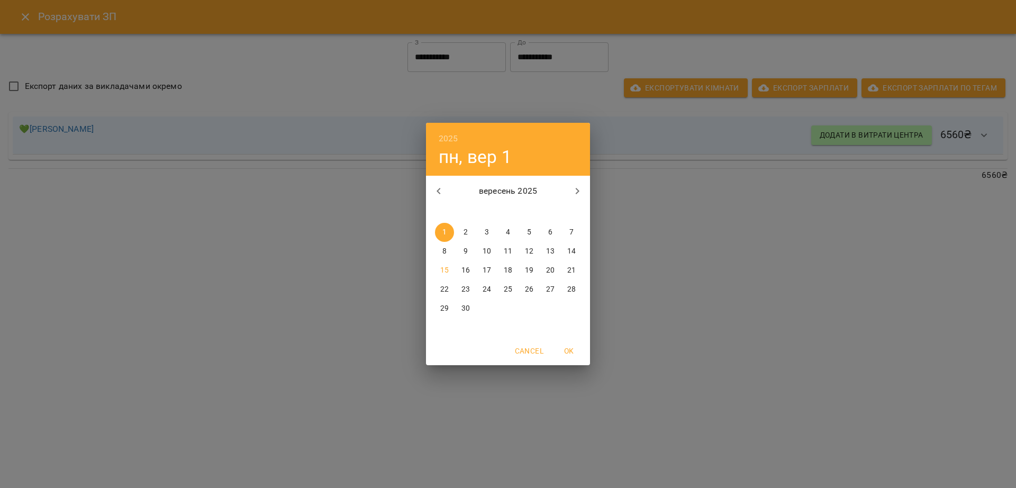  Describe the element at coordinates (466, 270) in the screenshot. I see `button: 16` at that location.